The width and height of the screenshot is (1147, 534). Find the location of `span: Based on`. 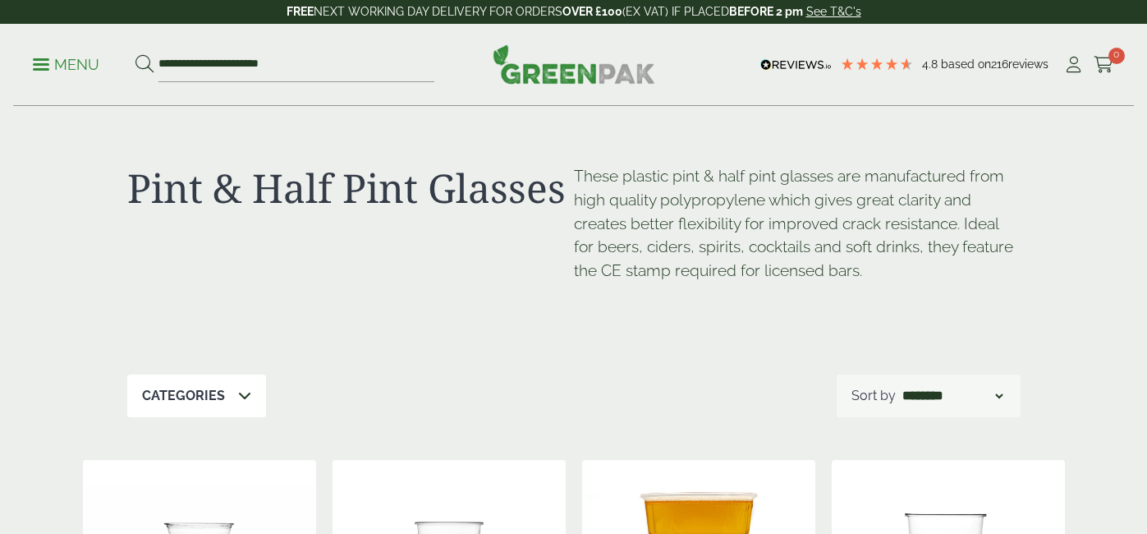

span: Based on is located at coordinates (965, 64).